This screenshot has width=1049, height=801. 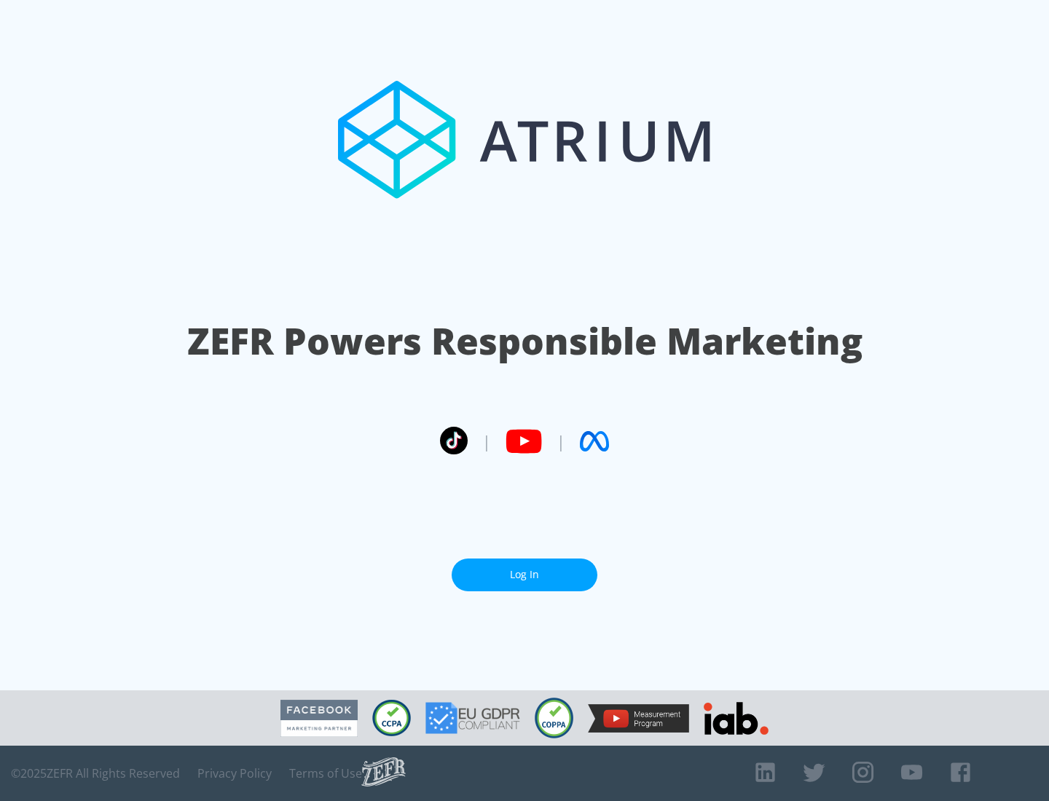 What do you see at coordinates (391, 718) in the screenshot?
I see `img: CCPA Compliant` at bounding box center [391, 718].